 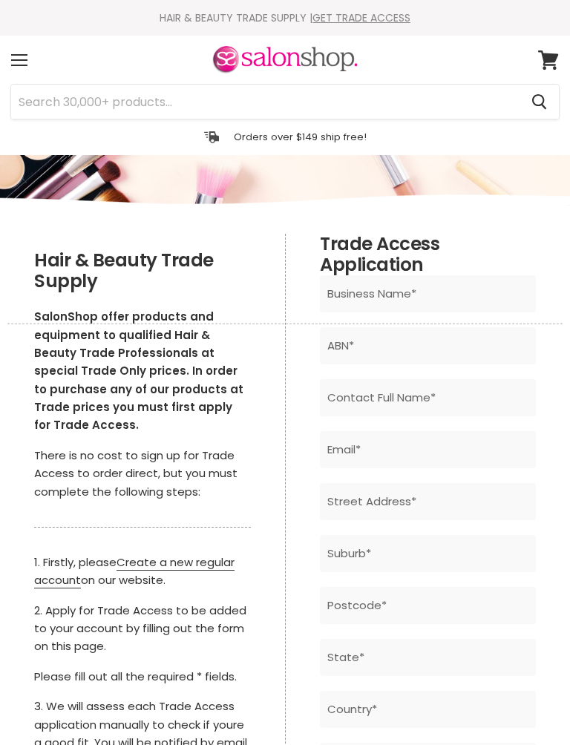 I want to click on a: Create a new regular account, so click(x=134, y=572).